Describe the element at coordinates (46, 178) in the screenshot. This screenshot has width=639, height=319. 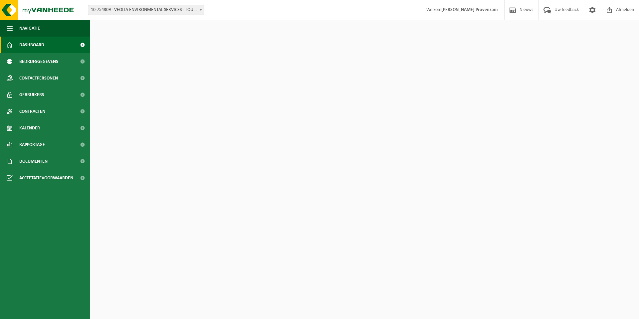
I see `span: Acceptatievoorwaarden` at that location.